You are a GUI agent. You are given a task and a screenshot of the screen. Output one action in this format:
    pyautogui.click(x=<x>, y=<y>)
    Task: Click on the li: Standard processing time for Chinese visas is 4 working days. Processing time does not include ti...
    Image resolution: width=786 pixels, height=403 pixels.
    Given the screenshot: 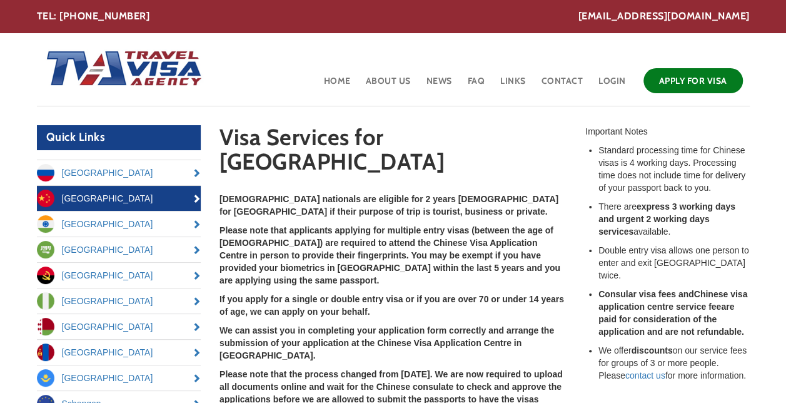 What is the action you would take?
    pyautogui.click(x=674, y=169)
    